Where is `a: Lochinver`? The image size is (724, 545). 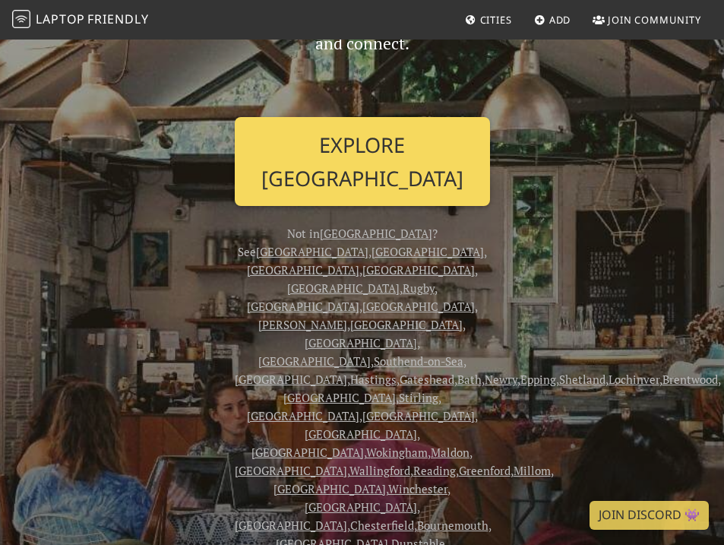 a: Lochinver is located at coordinates (634, 379).